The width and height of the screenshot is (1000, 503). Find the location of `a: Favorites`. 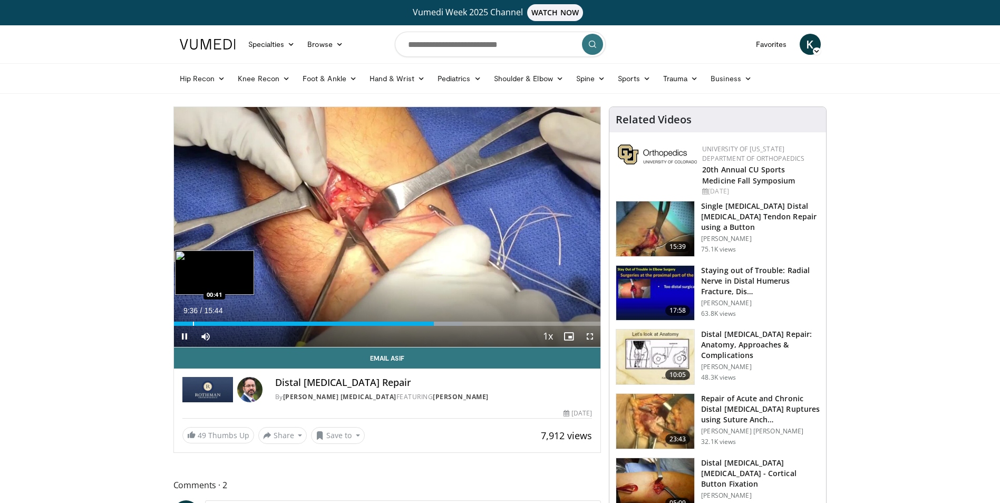

a: Favorites is located at coordinates (771, 44).